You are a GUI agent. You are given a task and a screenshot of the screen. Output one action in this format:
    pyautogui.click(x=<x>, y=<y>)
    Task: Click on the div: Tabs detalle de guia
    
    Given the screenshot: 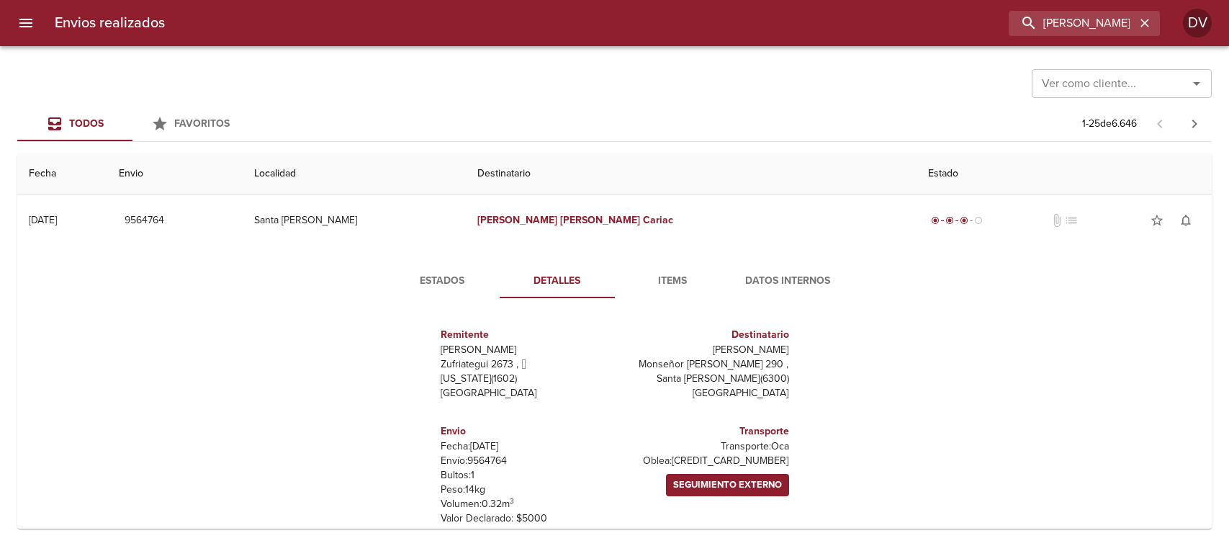 What is the action you would take?
    pyautogui.click(x=615, y=281)
    